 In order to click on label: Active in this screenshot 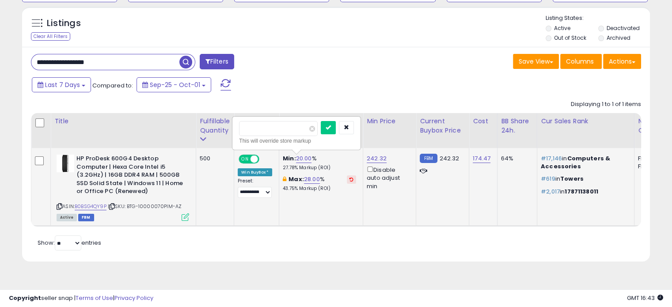, I will do `click(562, 28)`.